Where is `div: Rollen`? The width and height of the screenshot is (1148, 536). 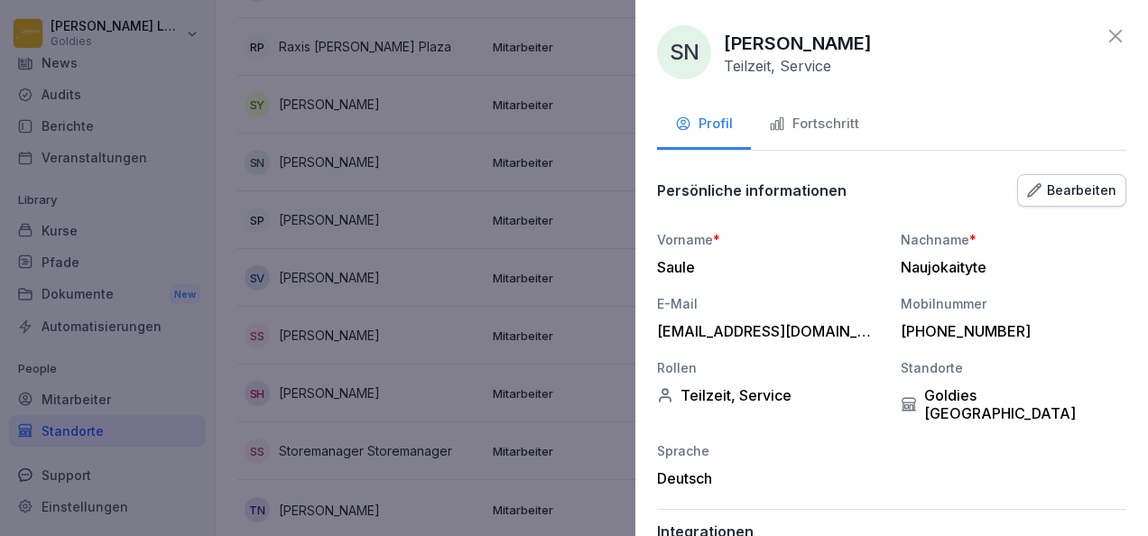 div: Rollen is located at coordinates (770, 367).